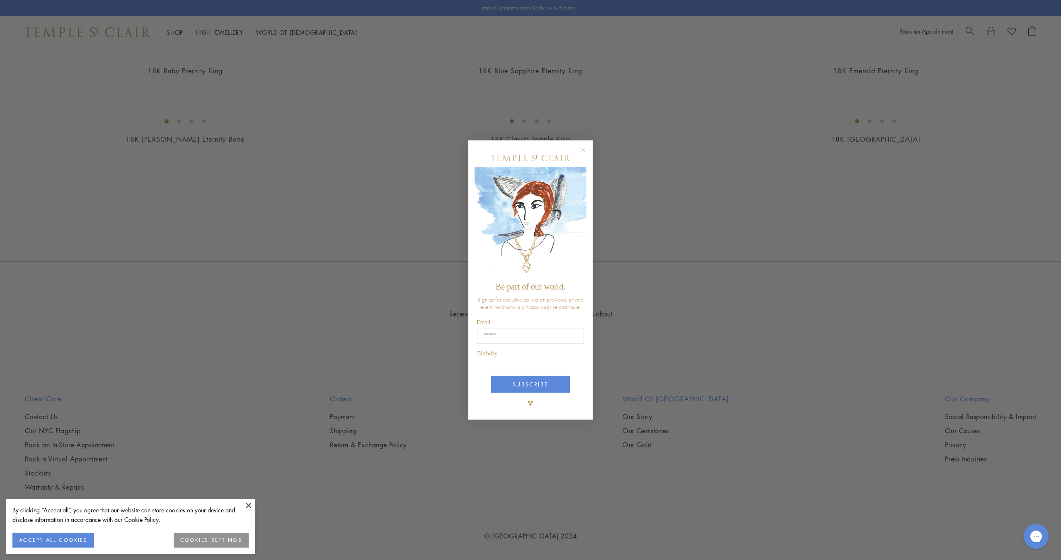 This screenshot has width=1061, height=560. Describe the element at coordinates (531, 336) in the screenshot. I see `input: Email` at that location.